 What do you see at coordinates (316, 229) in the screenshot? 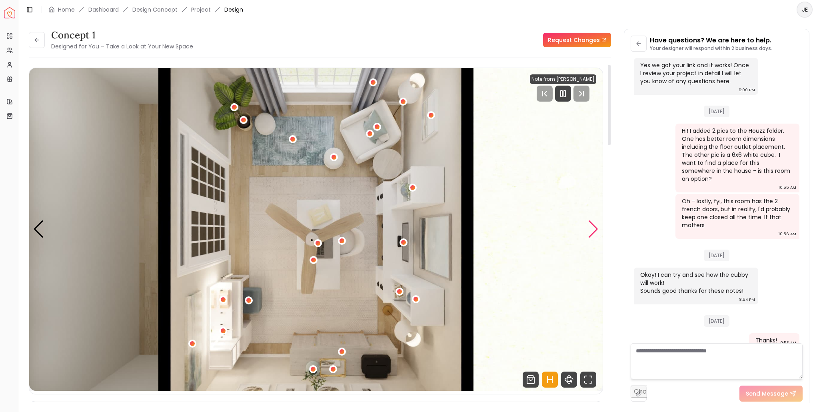
I see `div: 5 / 5` at bounding box center [316, 229].